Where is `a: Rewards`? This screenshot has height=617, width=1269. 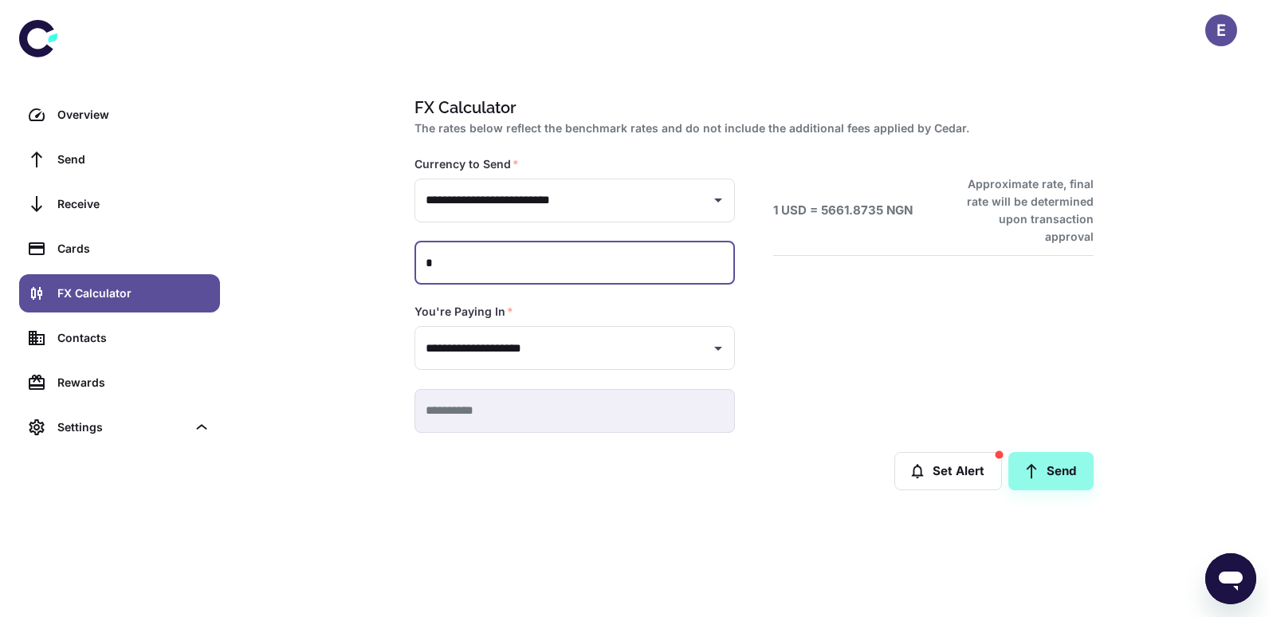
a: Rewards is located at coordinates (120, 383).